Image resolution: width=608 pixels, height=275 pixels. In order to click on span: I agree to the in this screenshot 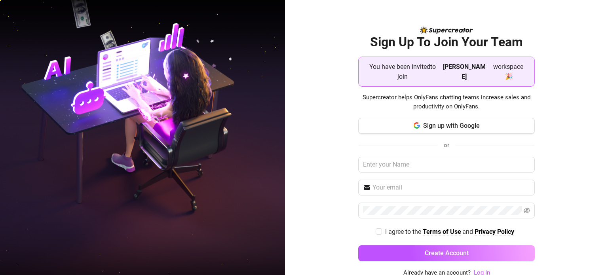, I will do `click(404, 232)`.